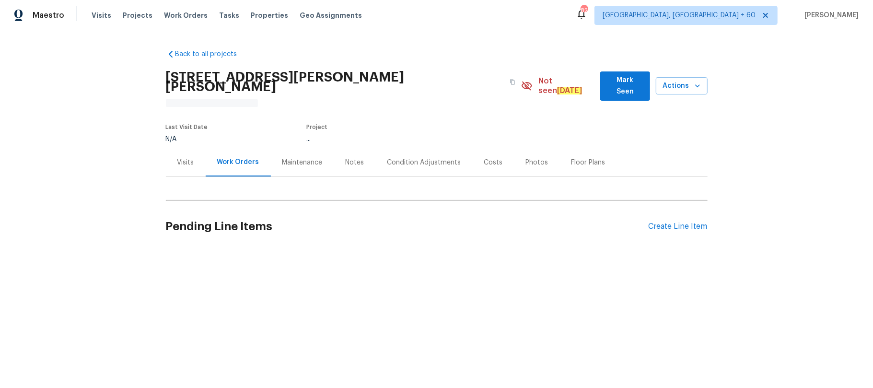 This screenshot has height=388, width=873. Describe the element at coordinates (269, 15) in the screenshot. I see `span: Properties` at that location.